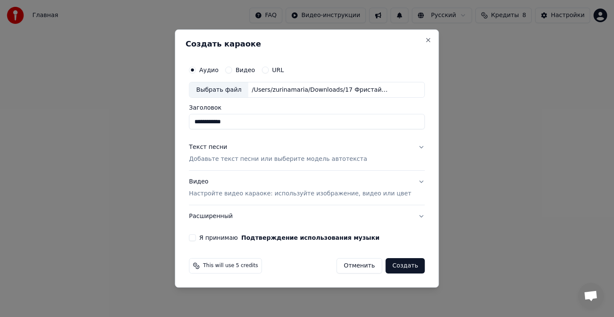 The width and height of the screenshot is (614, 317). Describe the element at coordinates (245, 70) in the screenshot. I see `label: Видео` at that location.